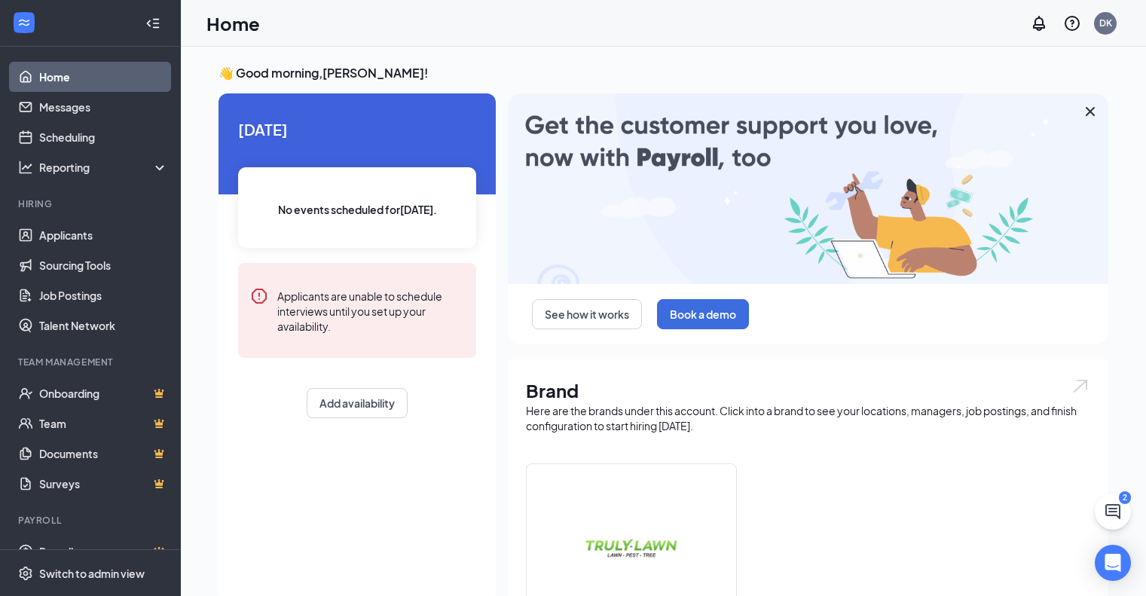 The height and width of the screenshot is (596, 1146). I want to click on div: Applicants are unable to schedule interviews until you set up your availability., so click(371, 310).